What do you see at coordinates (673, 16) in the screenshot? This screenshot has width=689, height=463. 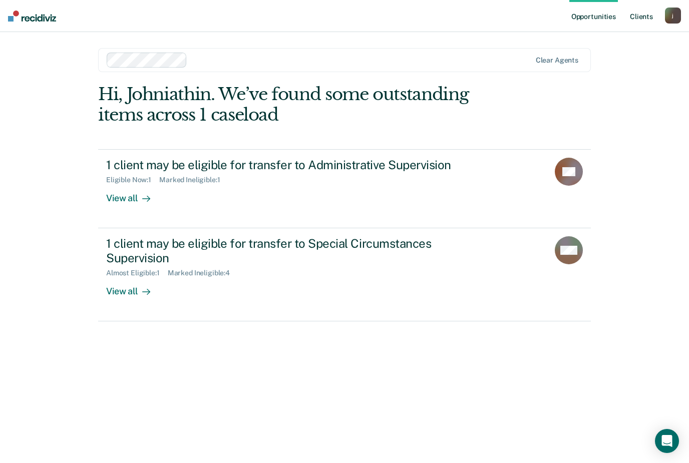 I see `button: j` at bounding box center [673, 16].